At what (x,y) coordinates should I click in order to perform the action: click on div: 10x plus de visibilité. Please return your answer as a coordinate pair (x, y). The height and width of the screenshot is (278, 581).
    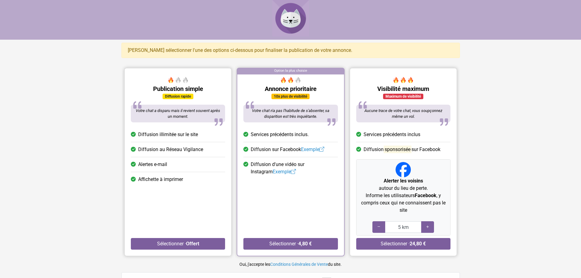
    Looking at the image, I should click on (291, 96).